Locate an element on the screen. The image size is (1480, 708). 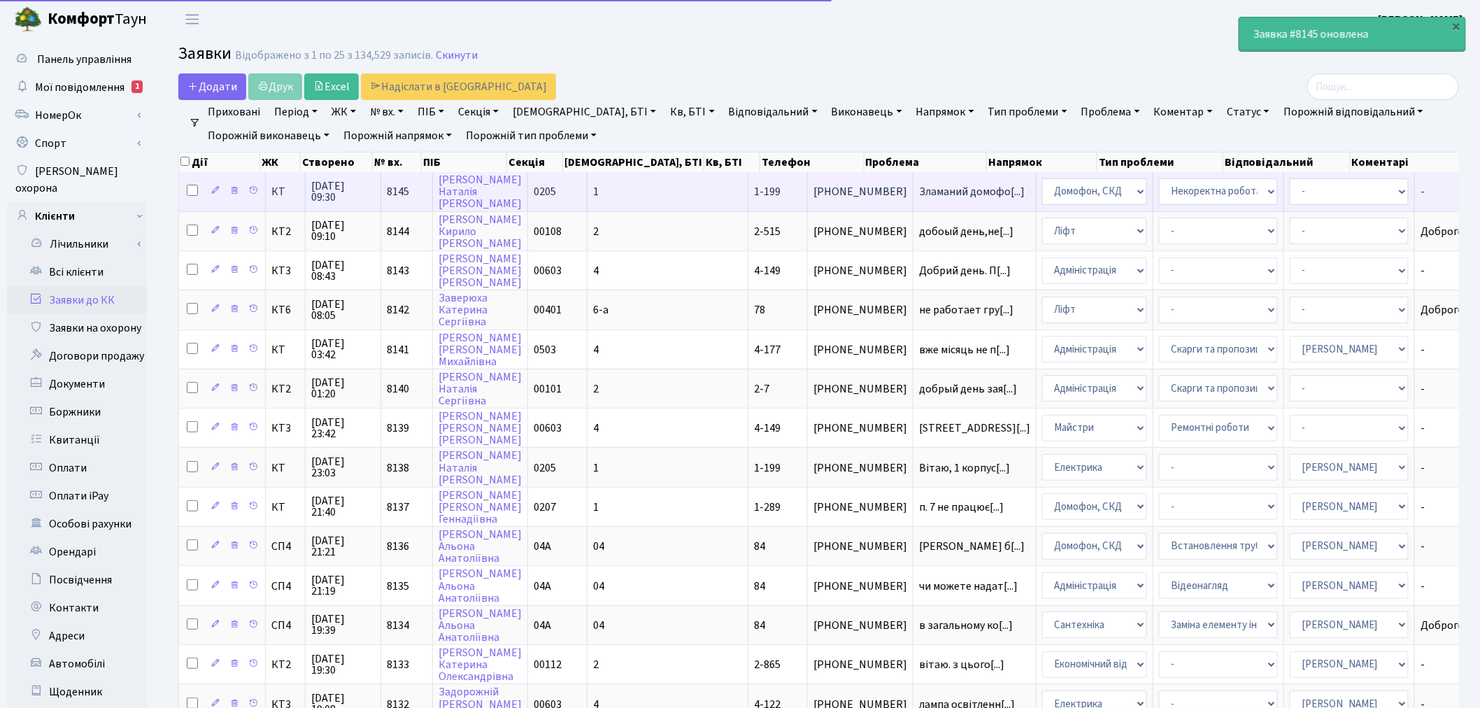
span: 8142 is located at coordinates (398, 310).